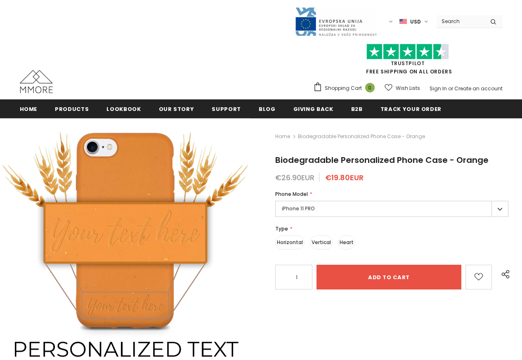 Image resolution: width=522 pixels, height=360 pixels. Describe the element at coordinates (460, 21) in the screenshot. I see `input: Search Site` at that location.